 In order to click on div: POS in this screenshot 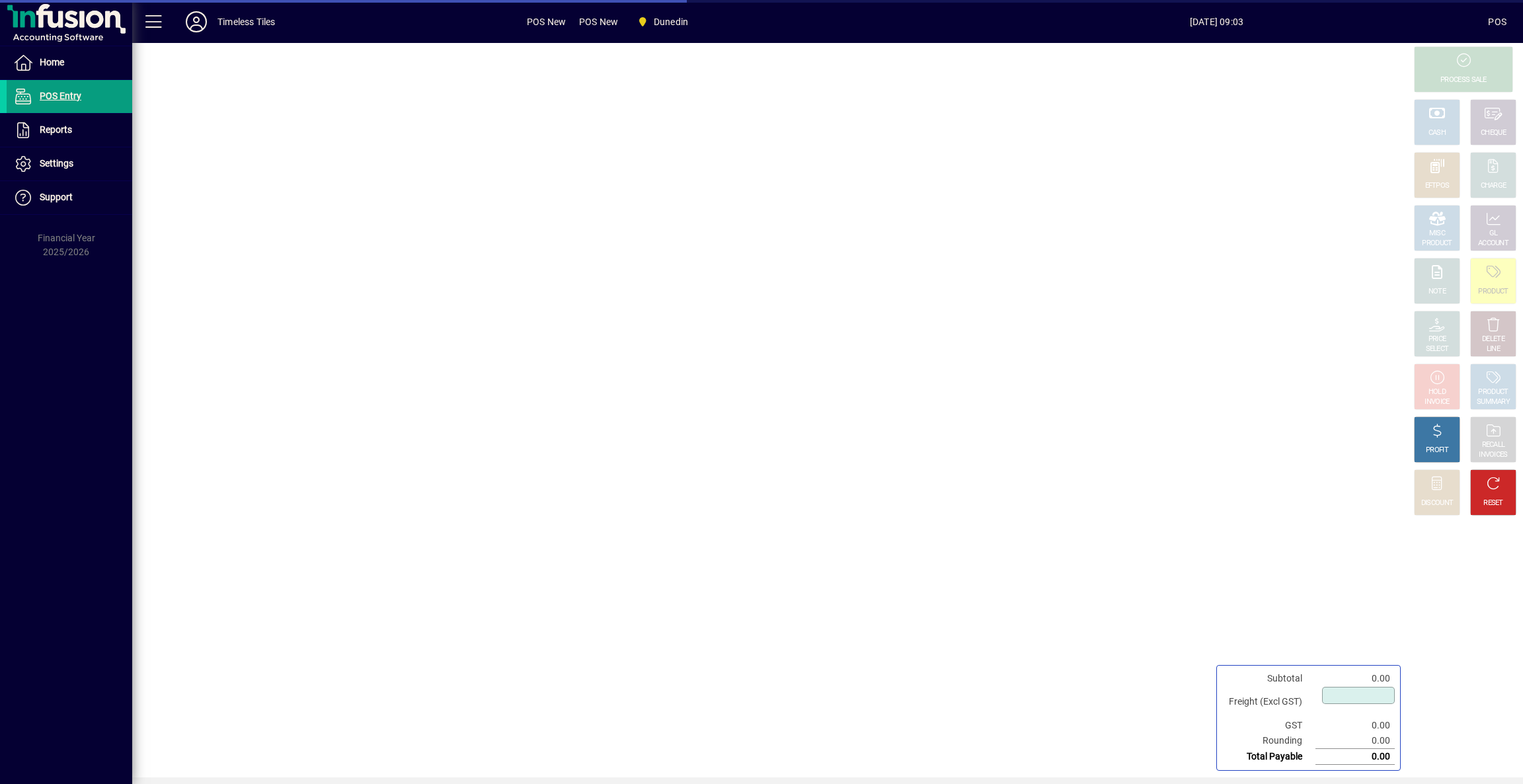, I will do `click(1497, 22)`.